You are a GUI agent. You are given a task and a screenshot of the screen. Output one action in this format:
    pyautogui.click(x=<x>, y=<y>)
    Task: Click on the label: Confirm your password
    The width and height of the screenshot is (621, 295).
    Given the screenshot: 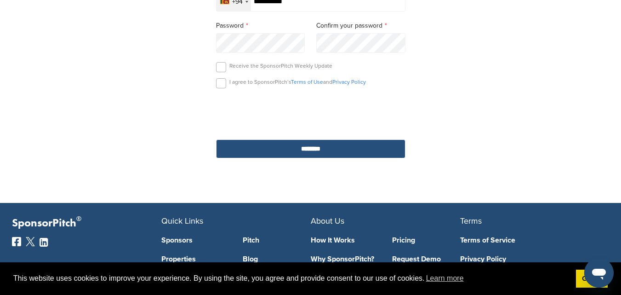 What is the action you would take?
    pyautogui.click(x=361, y=26)
    